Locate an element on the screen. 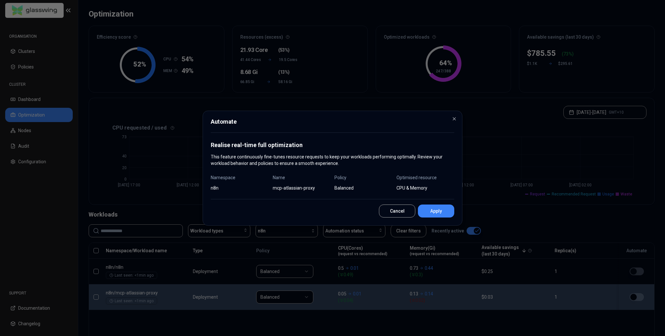  div: This feature continuously fine-tunes resource requests to keep your workloads performing optimall... is located at coordinates (332, 154).